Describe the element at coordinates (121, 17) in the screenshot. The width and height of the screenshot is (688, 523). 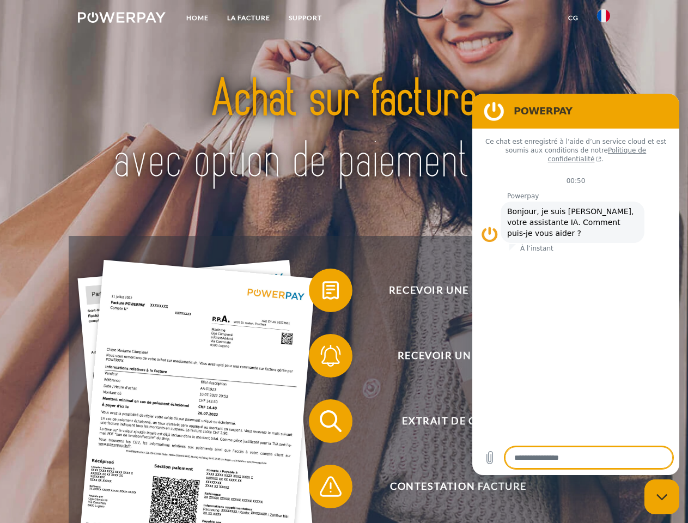
I see `img: logo-powerpay-white.svg` at that location.